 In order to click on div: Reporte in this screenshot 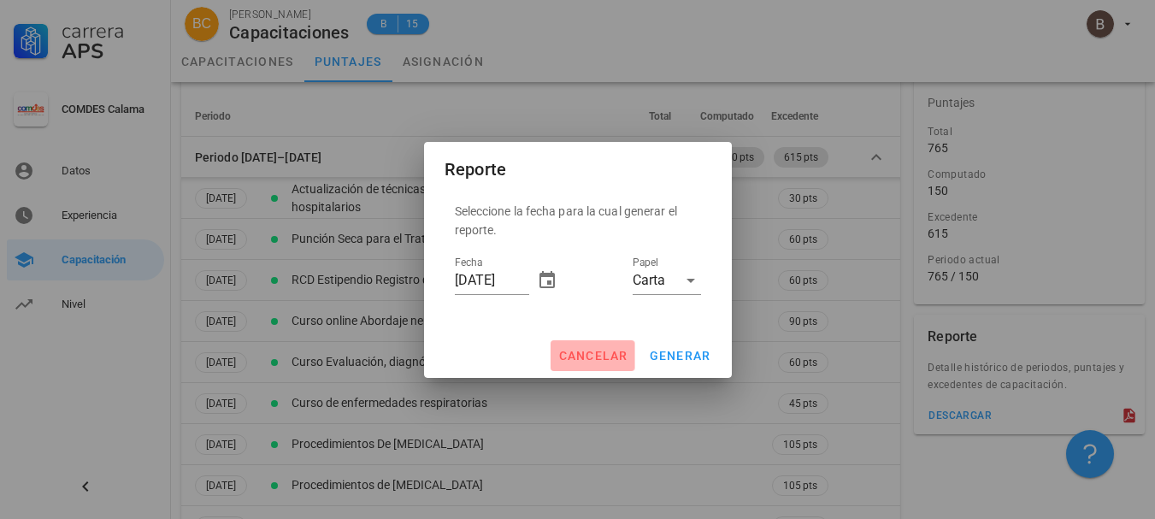, I will do `click(475, 169)`.